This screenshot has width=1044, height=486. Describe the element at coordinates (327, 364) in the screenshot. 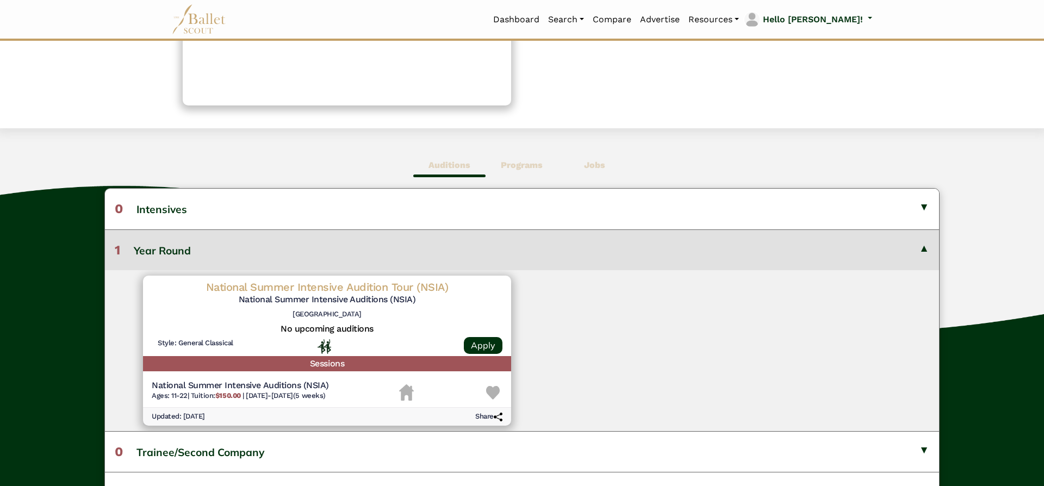

I see `h5: Sessions` at that location.